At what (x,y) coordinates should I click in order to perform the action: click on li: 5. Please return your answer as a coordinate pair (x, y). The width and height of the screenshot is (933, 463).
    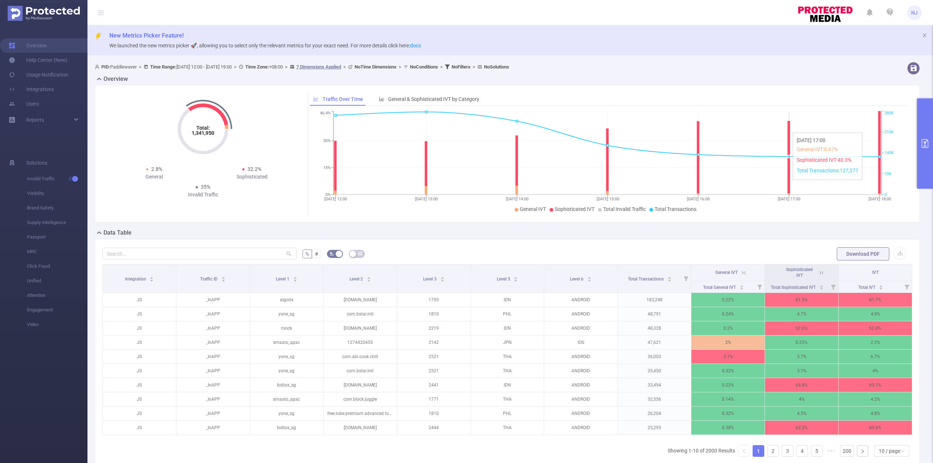
    Looking at the image, I should click on (816, 451).